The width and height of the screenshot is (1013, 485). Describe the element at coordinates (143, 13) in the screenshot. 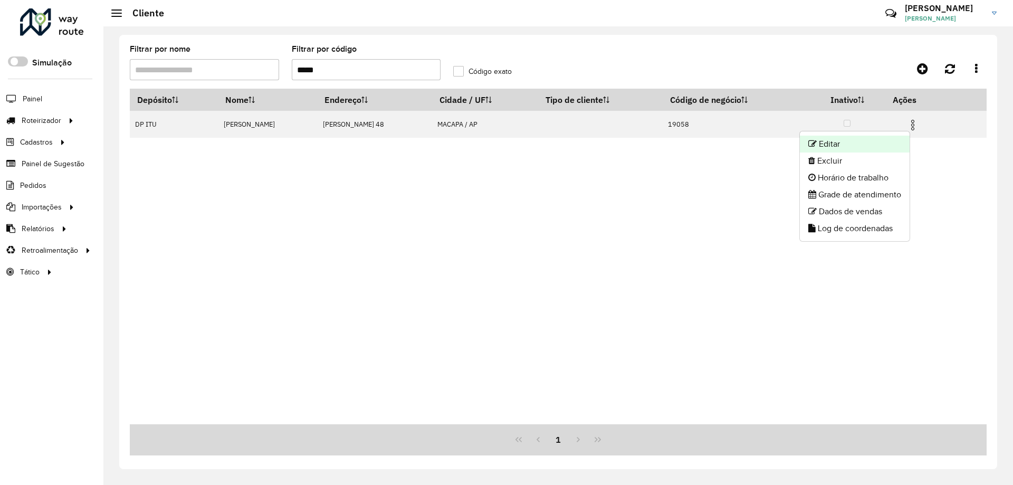

I see `h2: Cliente` at that location.